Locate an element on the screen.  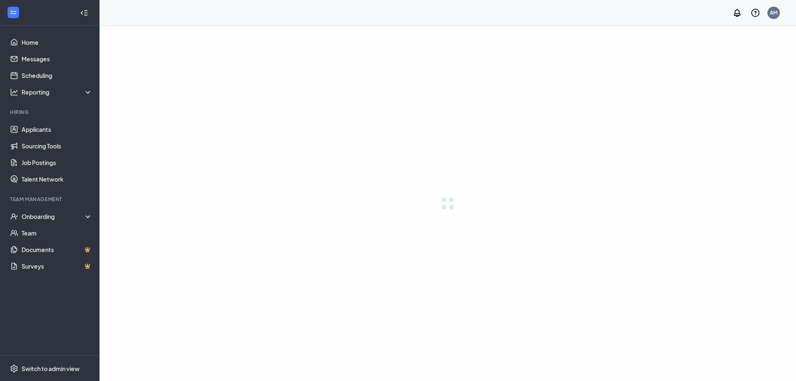
div: Reporting is located at coordinates (57, 92).